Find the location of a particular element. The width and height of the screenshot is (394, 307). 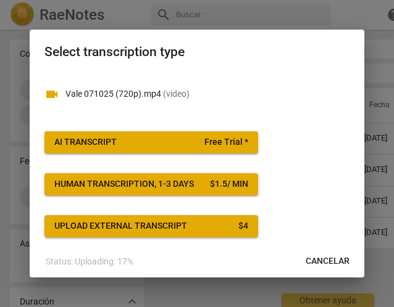

span: ( video ) is located at coordinates (176, 94).